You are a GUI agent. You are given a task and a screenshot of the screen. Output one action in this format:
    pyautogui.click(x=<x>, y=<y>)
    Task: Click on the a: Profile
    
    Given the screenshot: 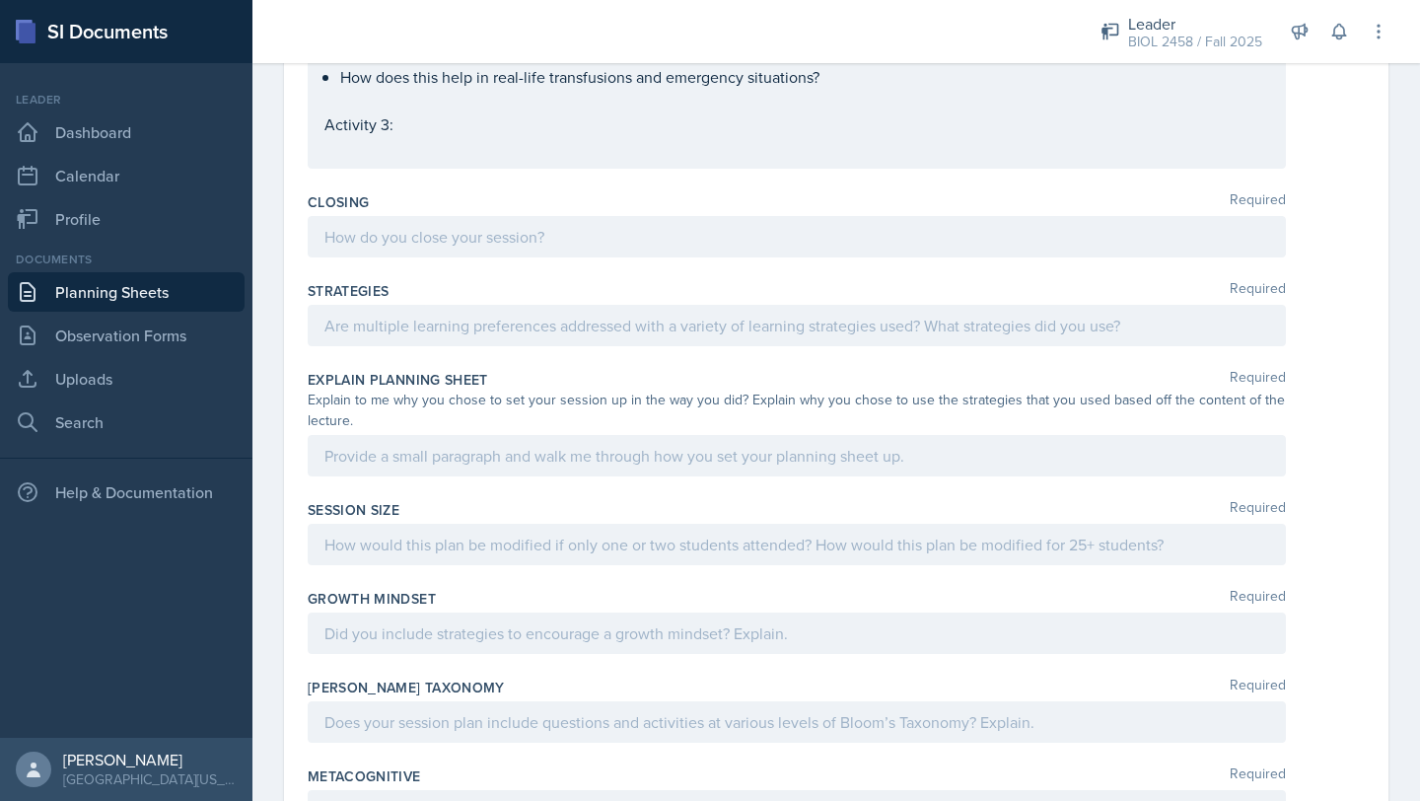 What is the action you would take?
    pyautogui.click(x=126, y=219)
    